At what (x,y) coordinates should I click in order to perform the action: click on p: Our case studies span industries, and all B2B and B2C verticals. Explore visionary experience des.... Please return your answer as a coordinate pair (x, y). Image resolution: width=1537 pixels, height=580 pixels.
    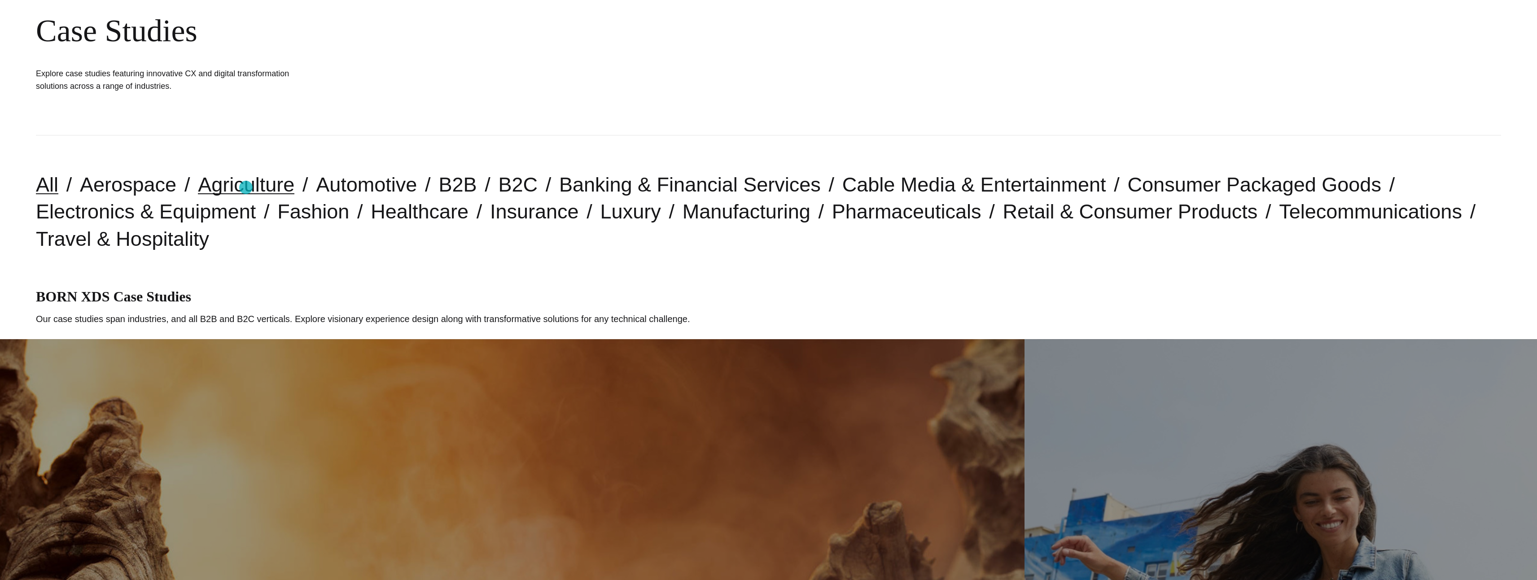
    Looking at the image, I should click on (768, 319).